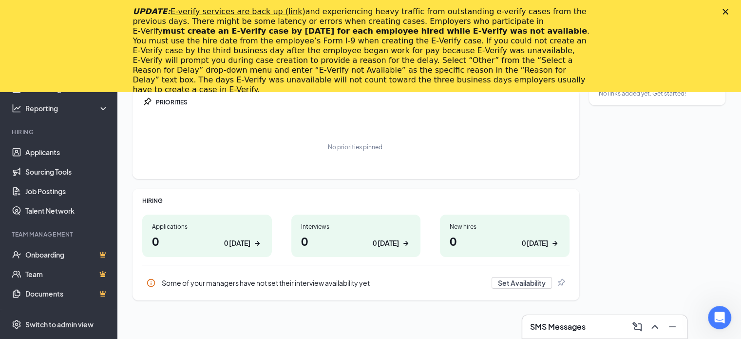  Describe the element at coordinates (67, 313) in the screenshot. I see `a: SurveysCrown` at that location.